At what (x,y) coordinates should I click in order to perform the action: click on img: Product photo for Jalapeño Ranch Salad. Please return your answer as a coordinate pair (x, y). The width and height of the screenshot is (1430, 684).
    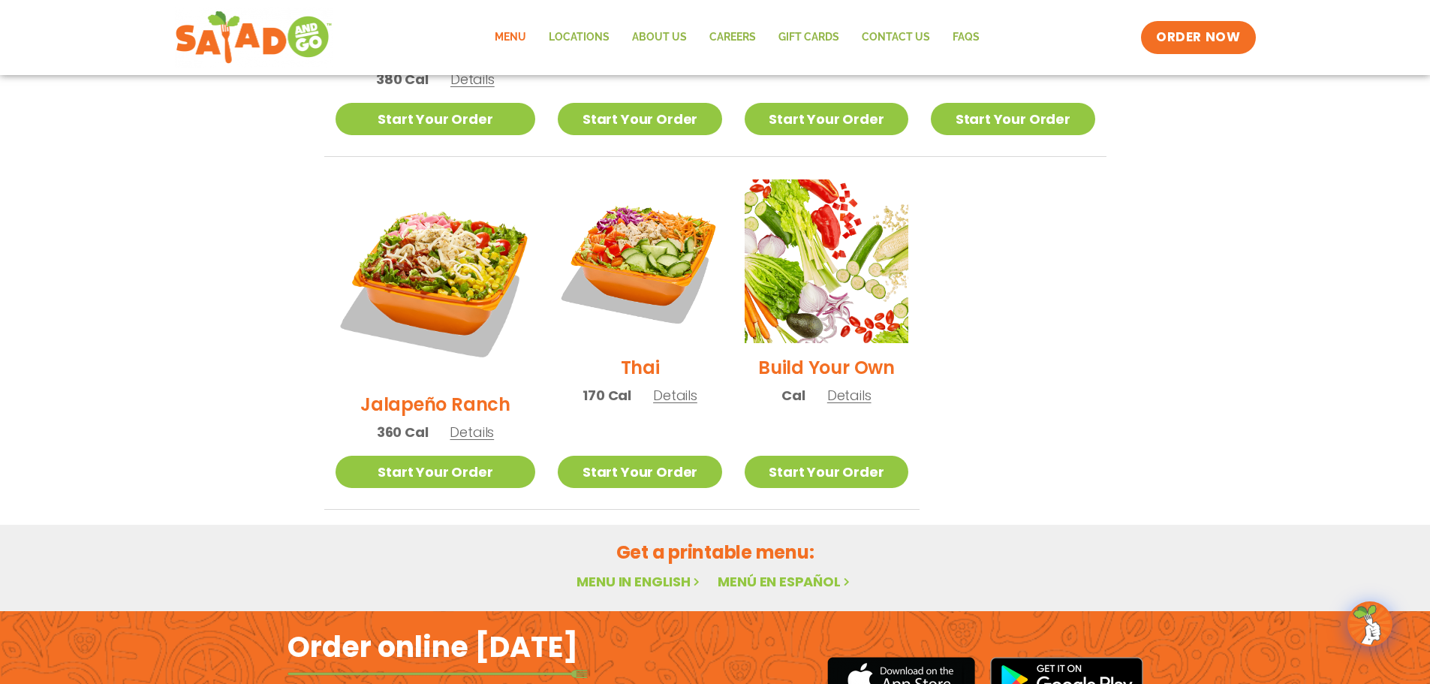
    Looking at the image, I should click on (435, 279).